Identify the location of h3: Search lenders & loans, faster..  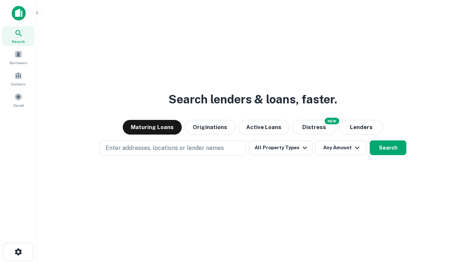
(253, 99).